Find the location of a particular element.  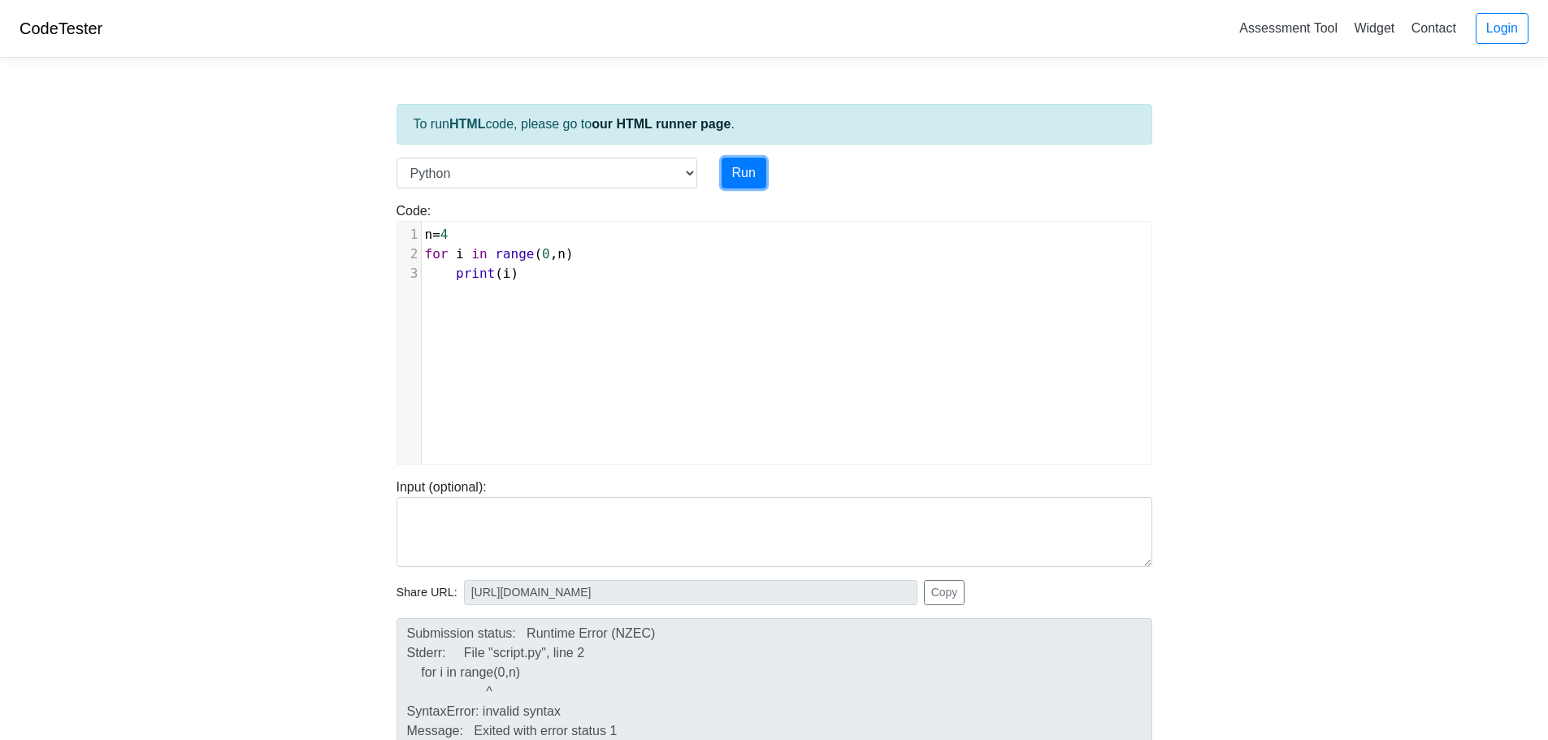

div: Input (optional): is located at coordinates (774, 522).